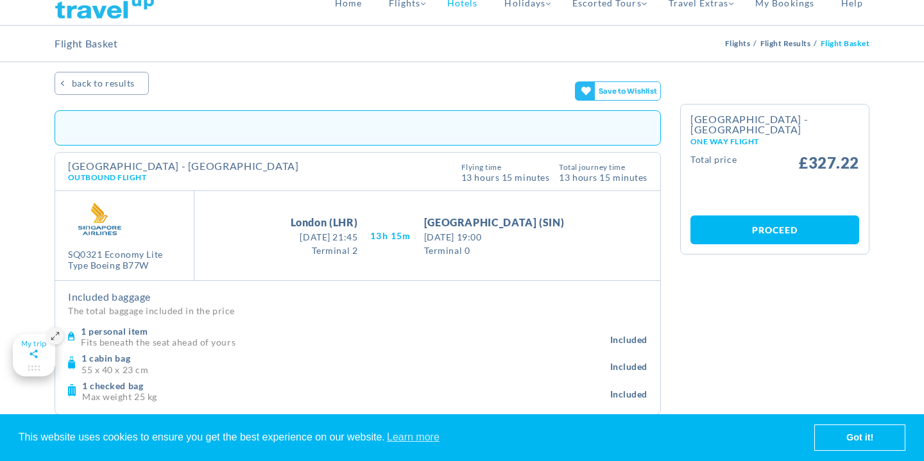  I want to click on span: 13 hours 15 Minutes, so click(603, 176).